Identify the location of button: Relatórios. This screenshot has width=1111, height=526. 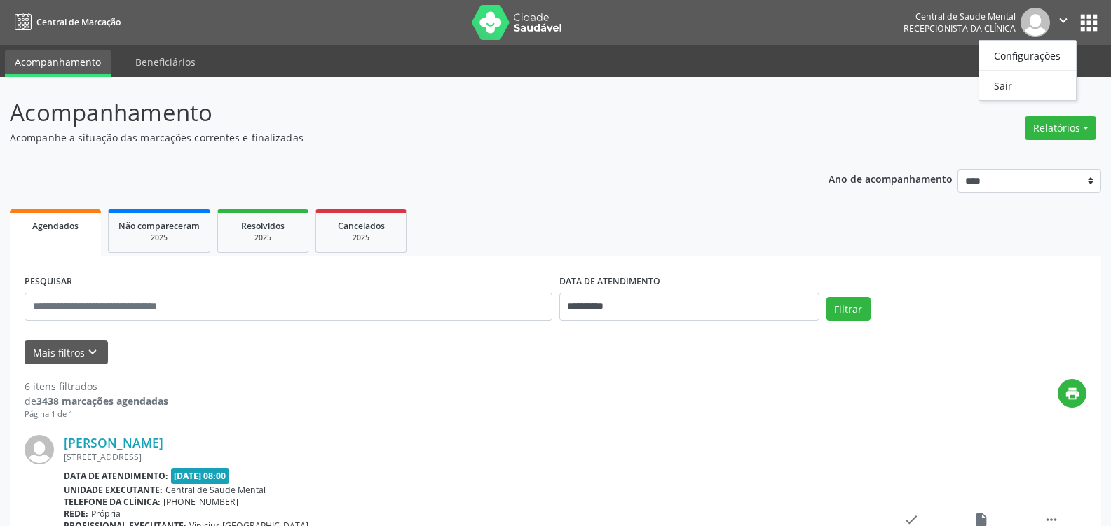
(1061, 128).